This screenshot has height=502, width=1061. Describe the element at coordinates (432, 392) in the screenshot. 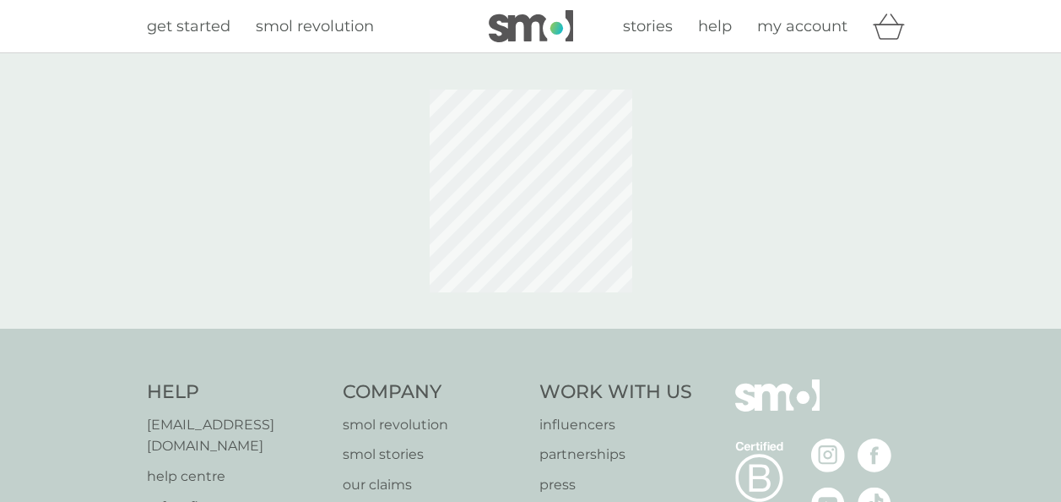

I see `h4: Company` at that location.